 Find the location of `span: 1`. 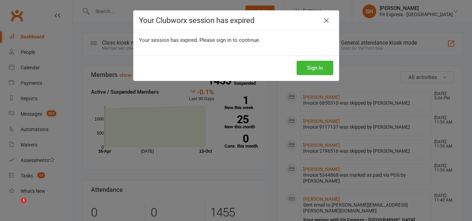

span: 1 is located at coordinates (24, 201).